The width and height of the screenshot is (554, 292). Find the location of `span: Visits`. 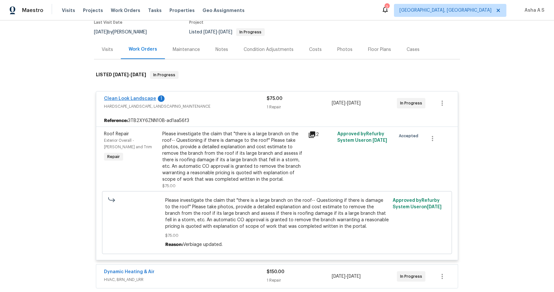

span: Visits is located at coordinates (68, 10).